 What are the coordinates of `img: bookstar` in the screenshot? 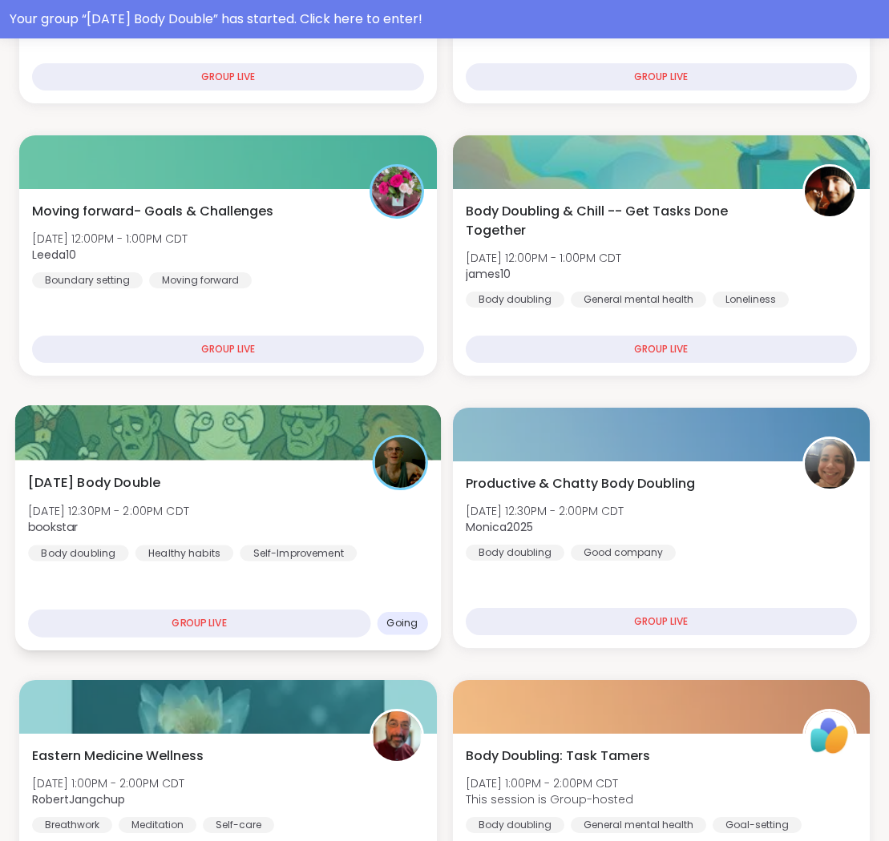 It's located at (399, 462).